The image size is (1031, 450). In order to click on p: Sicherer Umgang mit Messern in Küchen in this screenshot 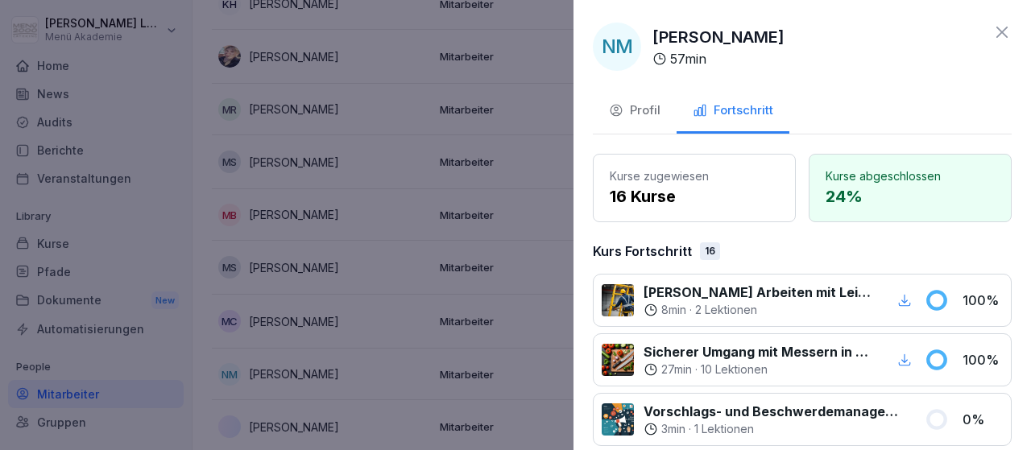, I will do `click(759, 352)`.